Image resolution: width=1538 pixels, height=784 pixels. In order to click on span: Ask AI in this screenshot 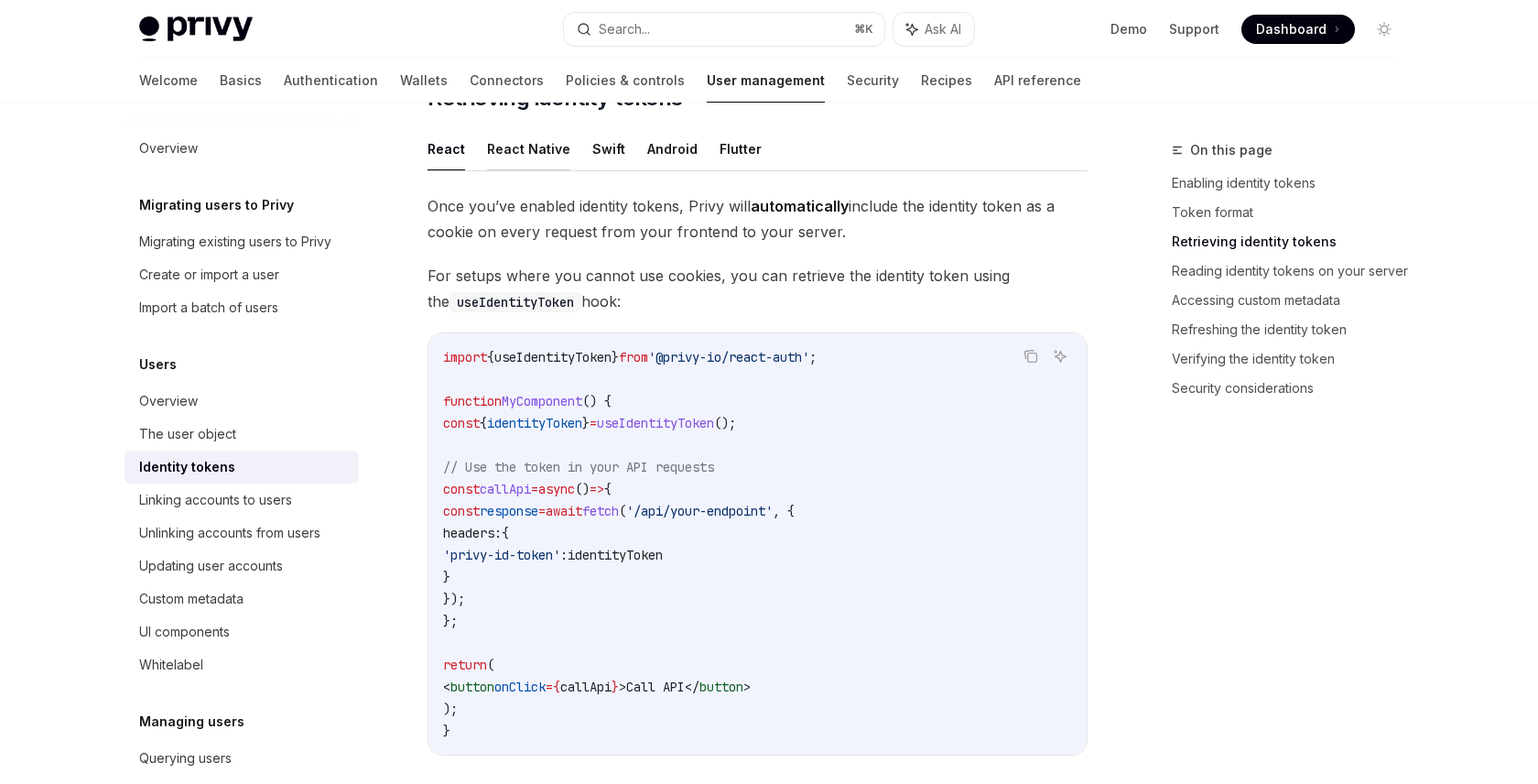, I will do `click(943, 30)`.